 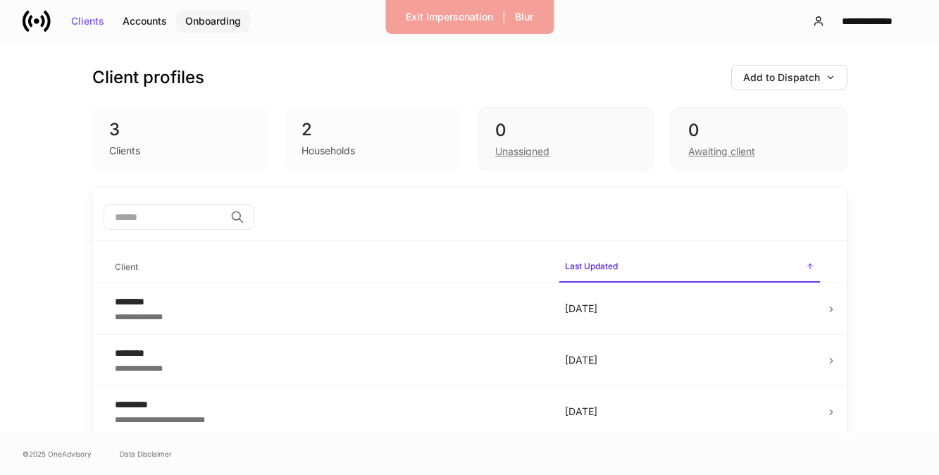 What do you see at coordinates (146, 454) in the screenshot?
I see `a: Data Disclaimer` at bounding box center [146, 454].